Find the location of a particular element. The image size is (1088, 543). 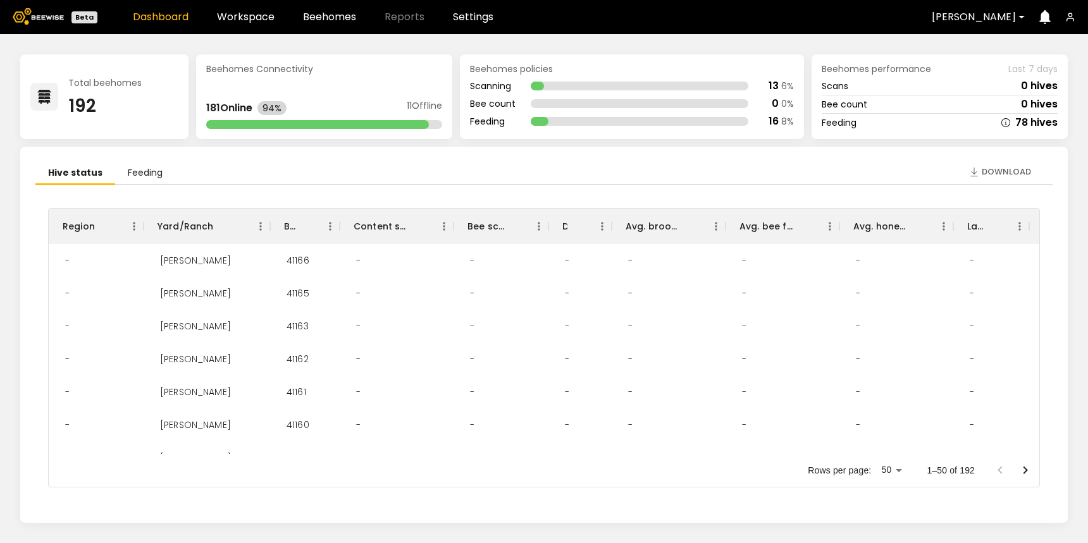

p: Rows per page: is located at coordinates (839, 471).